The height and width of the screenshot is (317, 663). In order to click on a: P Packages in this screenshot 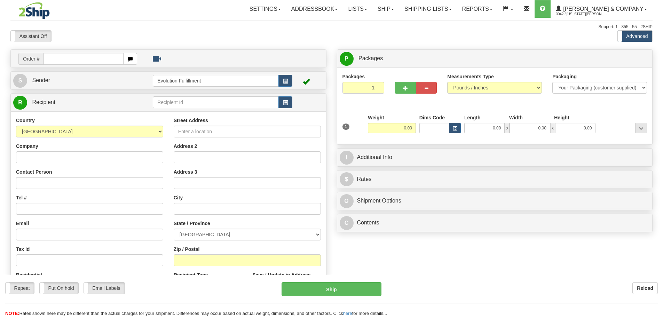, I will do `click(495, 58)`.